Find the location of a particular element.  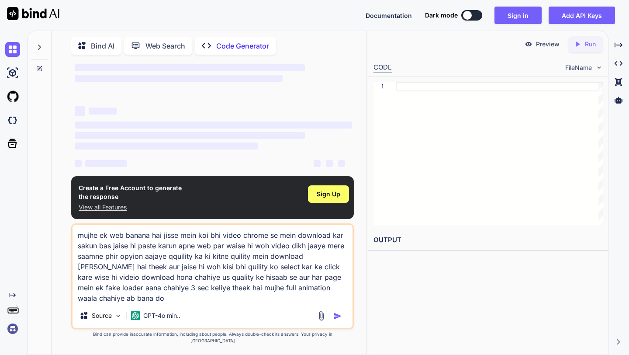

div: CODE is located at coordinates (383, 68).